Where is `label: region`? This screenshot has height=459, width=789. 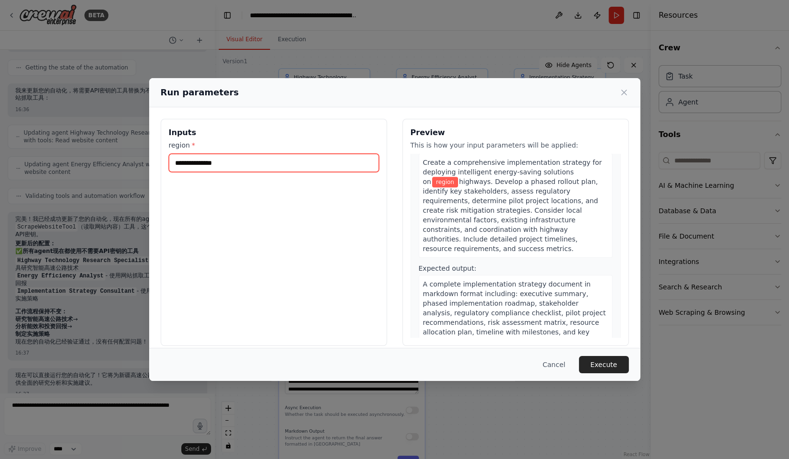
label: region is located at coordinates (274, 145).